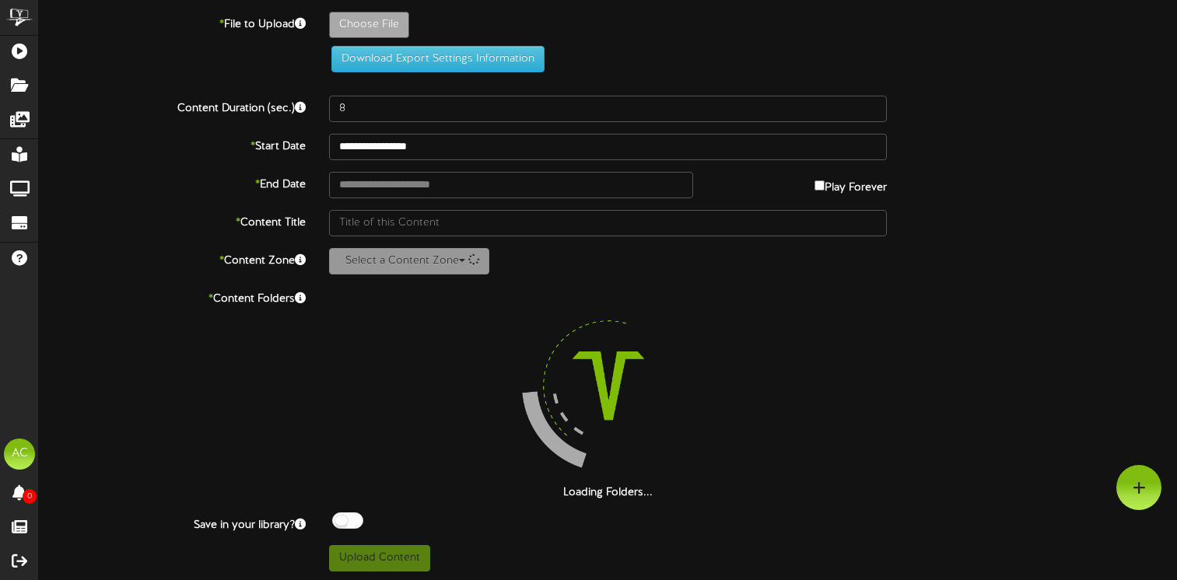  I want to click on label: Content Title, so click(172, 220).